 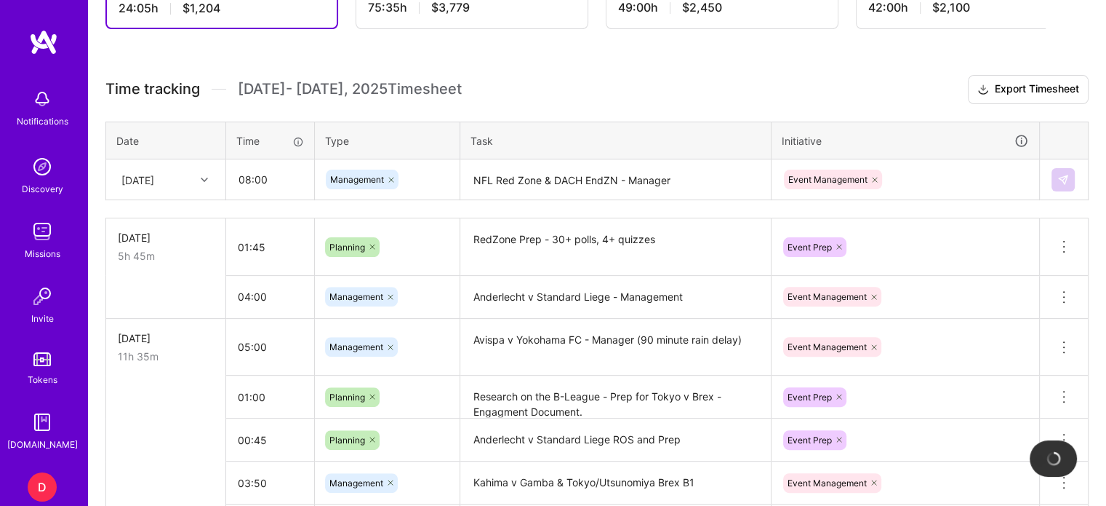 What do you see at coordinates (616, 140) in the screenshot?
I see `th: Task` at bounding box center [616, 140].